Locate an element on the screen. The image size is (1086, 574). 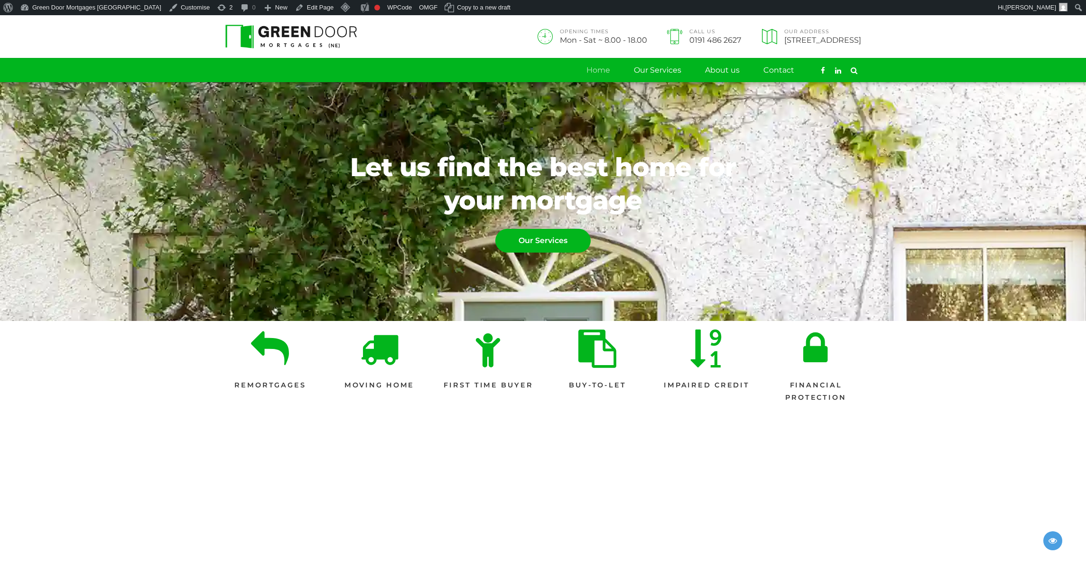
span: Mon - Sat ~ 8.00 - 18.00 is located at coordinates (604, 40).